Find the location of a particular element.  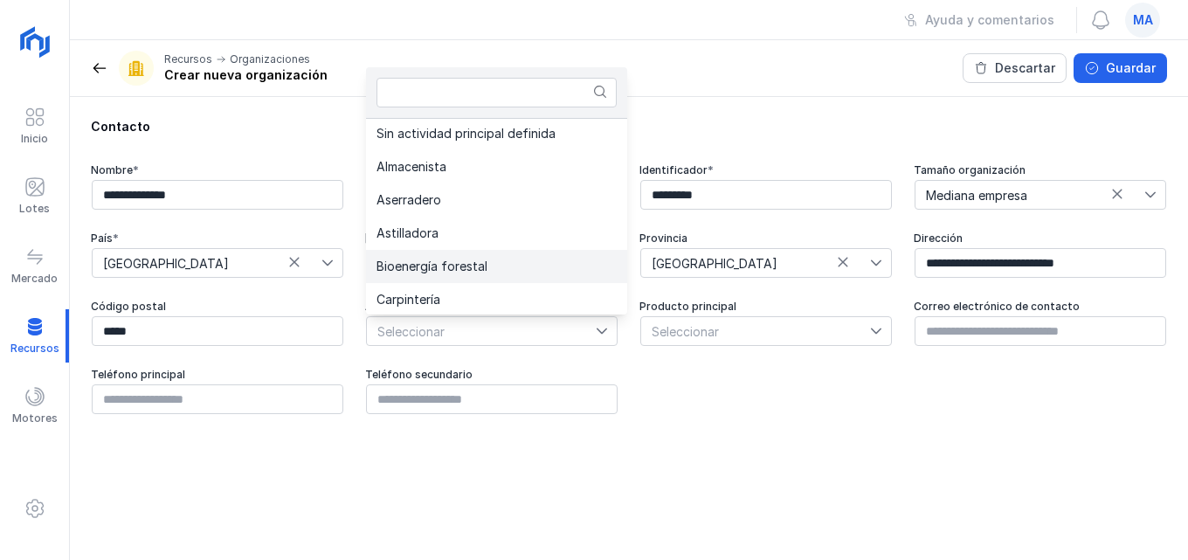

div: Organizaciones is located at coordinates (270, 59).